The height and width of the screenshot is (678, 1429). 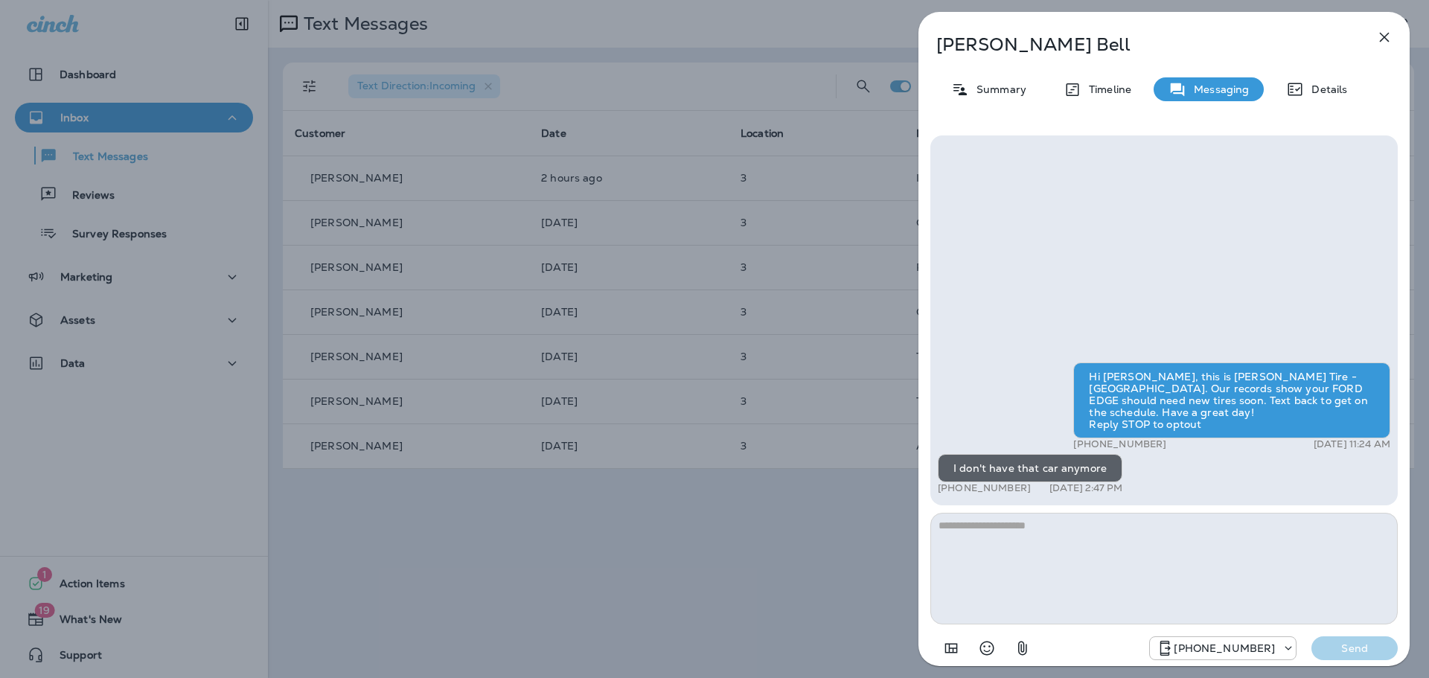 What do you see at coordinates (1223, 648) in the screenshot?
I see `div: +1 (330) 522-1293` at bounding box center [1223, 648].